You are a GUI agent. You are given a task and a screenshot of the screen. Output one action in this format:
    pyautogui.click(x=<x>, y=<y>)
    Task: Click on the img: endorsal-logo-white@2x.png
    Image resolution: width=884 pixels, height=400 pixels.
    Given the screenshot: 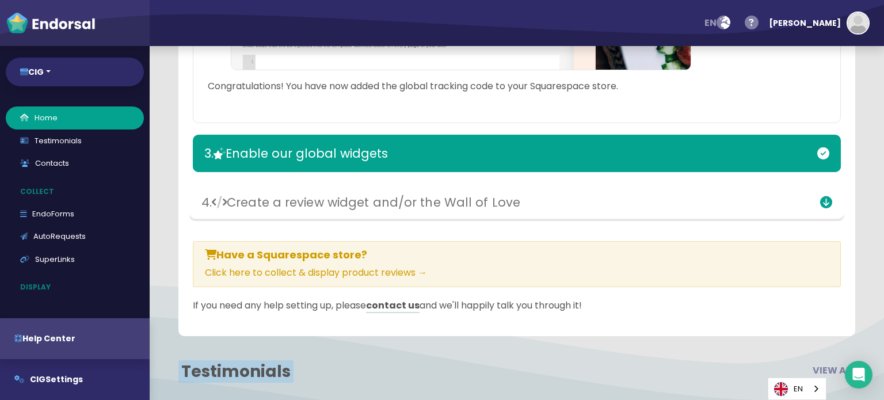 What is the action you would take?
    pyautogui.click(x=51, y=23)
    